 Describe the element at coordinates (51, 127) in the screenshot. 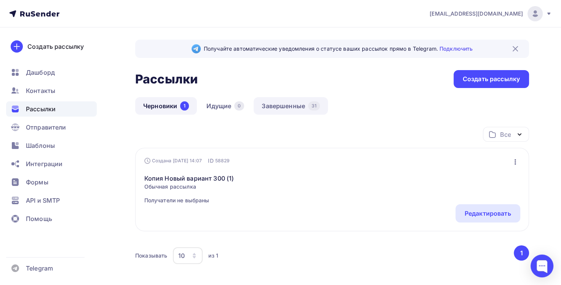

I see `a: Отправители` at that location.